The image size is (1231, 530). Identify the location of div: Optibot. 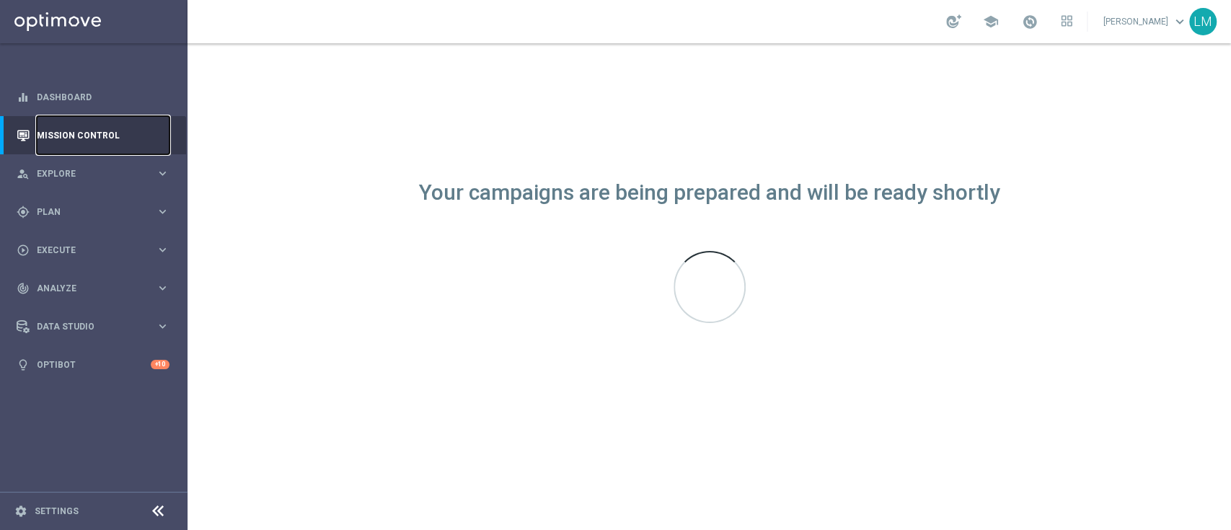
(93, 364).